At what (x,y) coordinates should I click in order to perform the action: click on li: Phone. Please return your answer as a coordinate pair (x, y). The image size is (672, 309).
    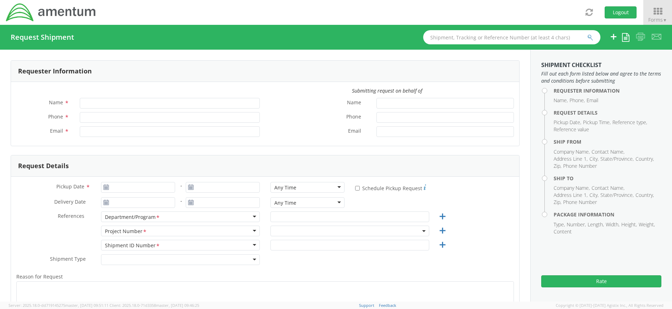
    Looking at the image, I should click on (577, 100).